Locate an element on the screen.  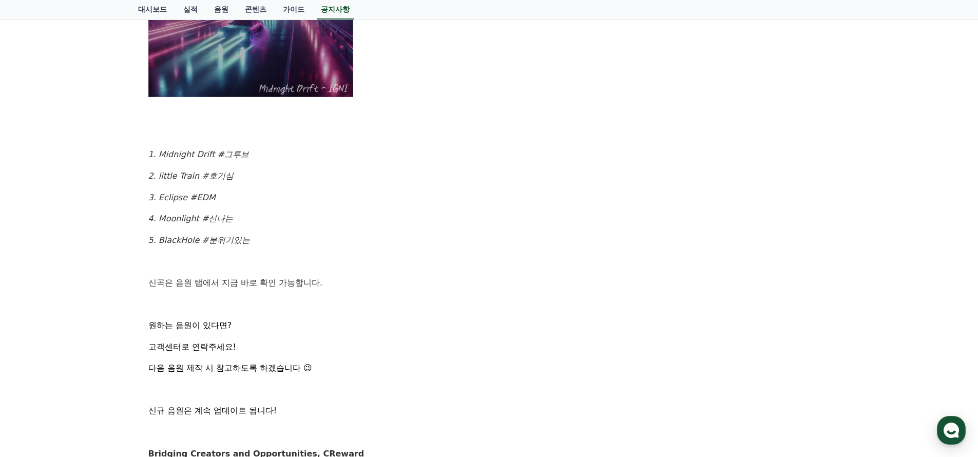
span: 설정 is located at coordinates (165, 345).